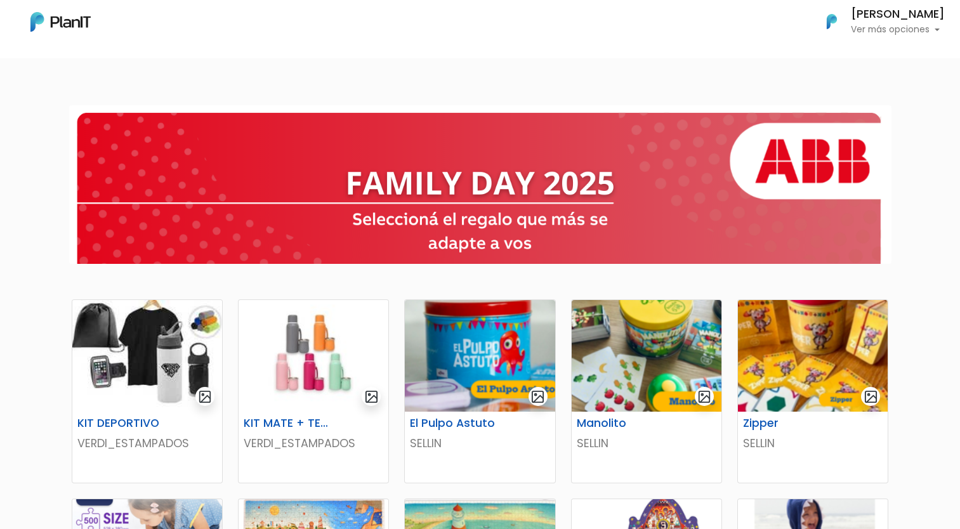 The width and height of the screenshot is (960, 529). What do you see at coordinates (287, 423) in the screenshot?
I see `h6: KIT MATE + TERMO` at bounding box center [287, 423].